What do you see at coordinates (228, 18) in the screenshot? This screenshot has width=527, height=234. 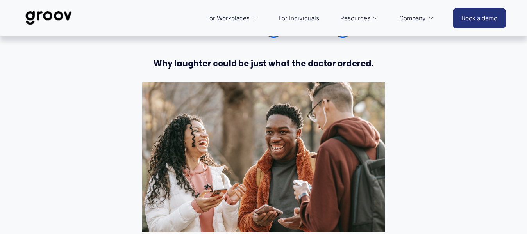 I see `span: For Workplaces` at bounding box center [228, 18].